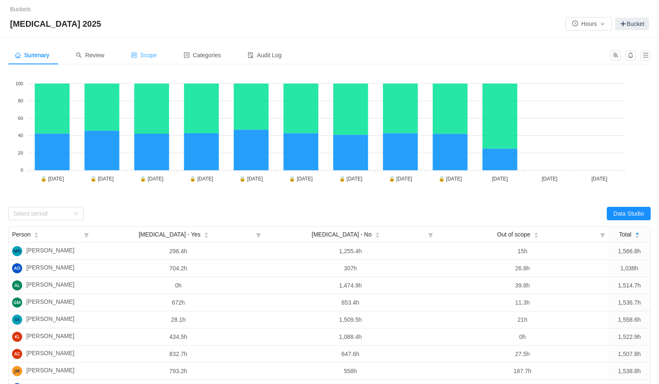  I want to click on td: 1,538.8h, so click(629, 371).